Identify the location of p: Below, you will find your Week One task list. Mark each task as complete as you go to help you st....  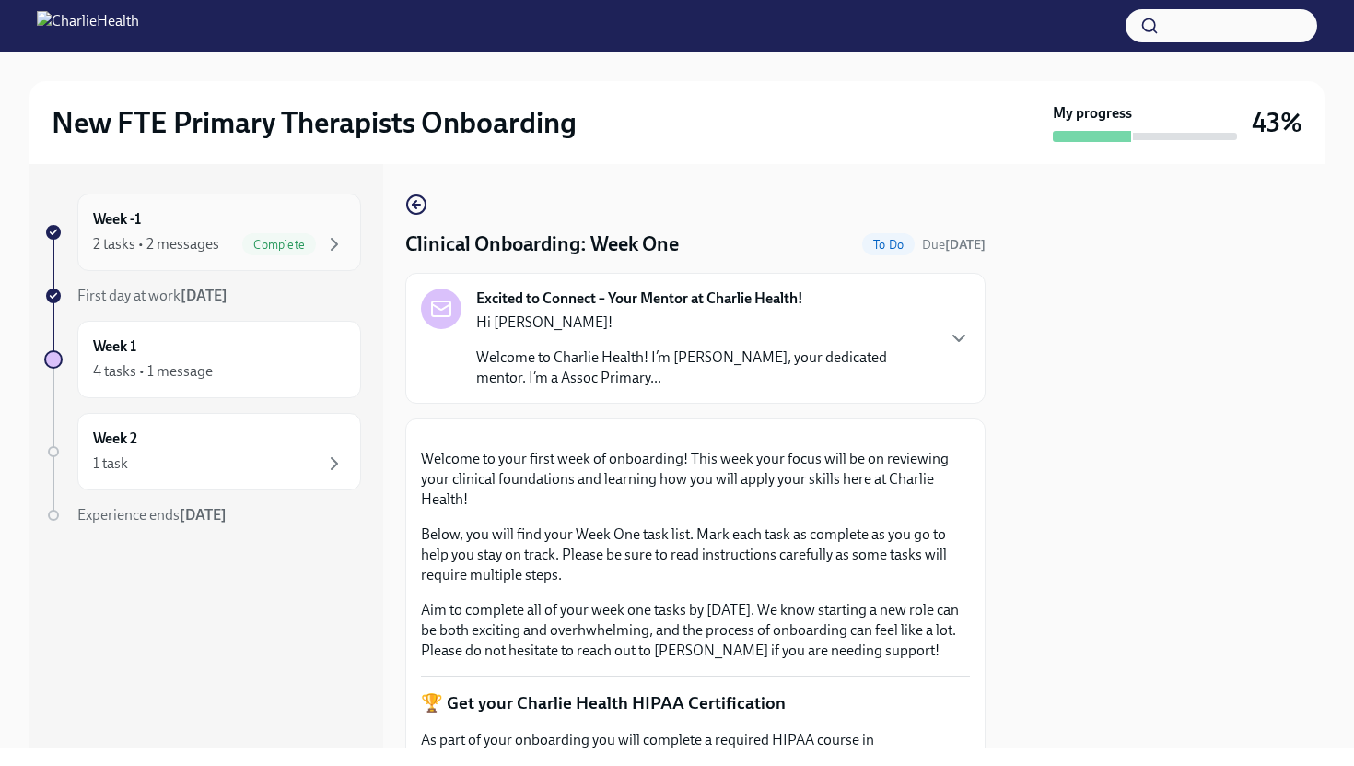
(696, 555).